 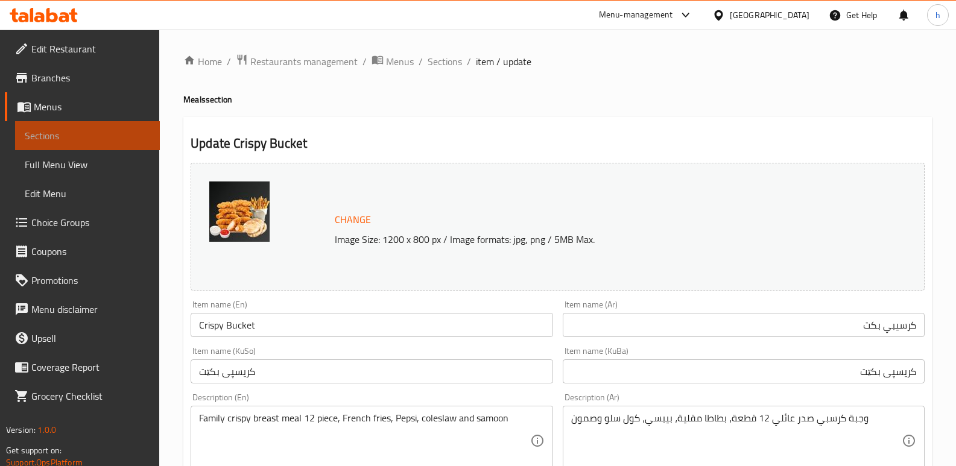 What do you see at coordinates (91, 252) in the screenshot?
I see `span: Coupons` at bounding box center [91, 252].